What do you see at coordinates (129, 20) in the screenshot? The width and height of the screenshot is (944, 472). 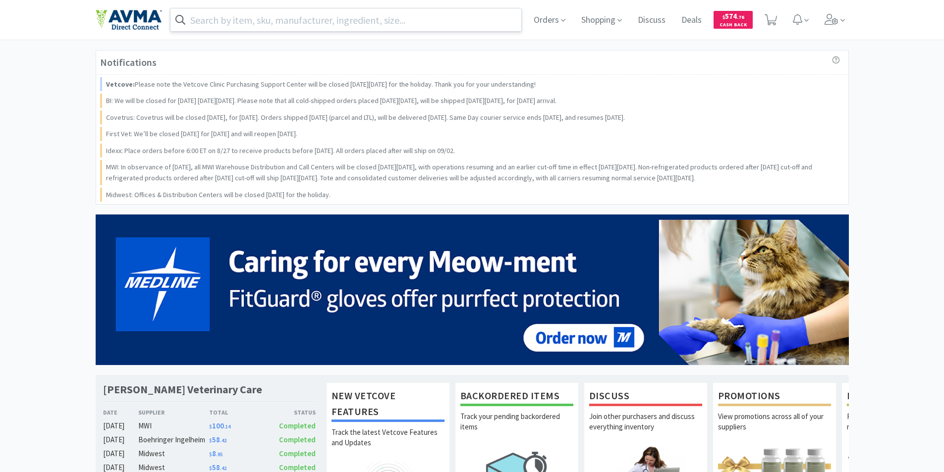 I see `img: e4e33dab9f054f5782a47901c742baa9_102.png` at bounding box center [129, 20].